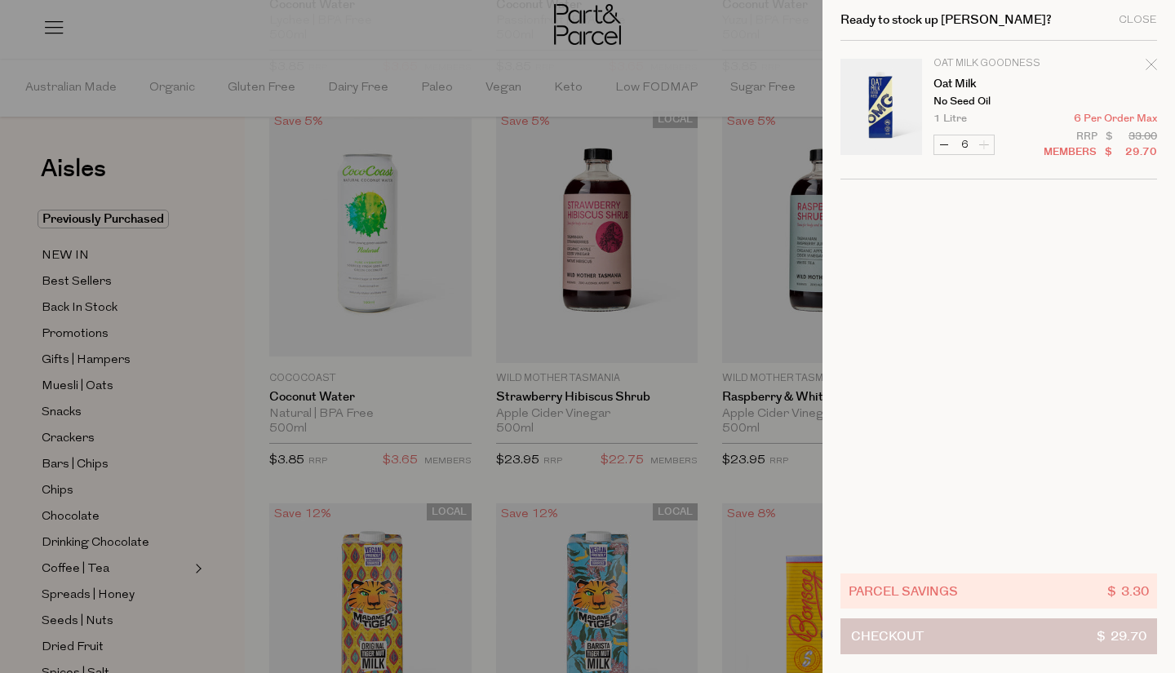 This screenshot has height=673, width=1175. I want to click on div: Remove Oat Milk, so click(1152, 67).